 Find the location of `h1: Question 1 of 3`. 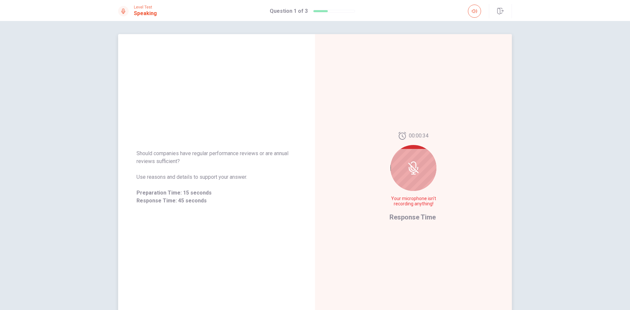

h1: Question 1 of 3 is located at coordinates (289, 11).